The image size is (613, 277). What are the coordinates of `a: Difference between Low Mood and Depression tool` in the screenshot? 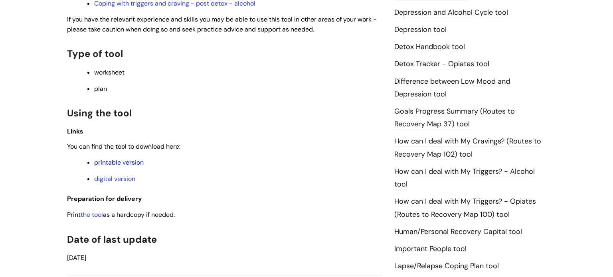 It's located at (452, 88).